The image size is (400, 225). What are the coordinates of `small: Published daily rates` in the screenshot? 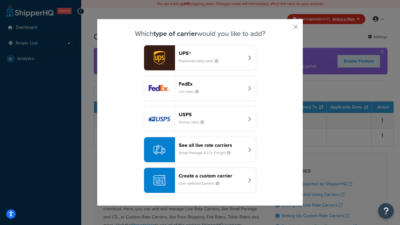 It's located at (201, 61).